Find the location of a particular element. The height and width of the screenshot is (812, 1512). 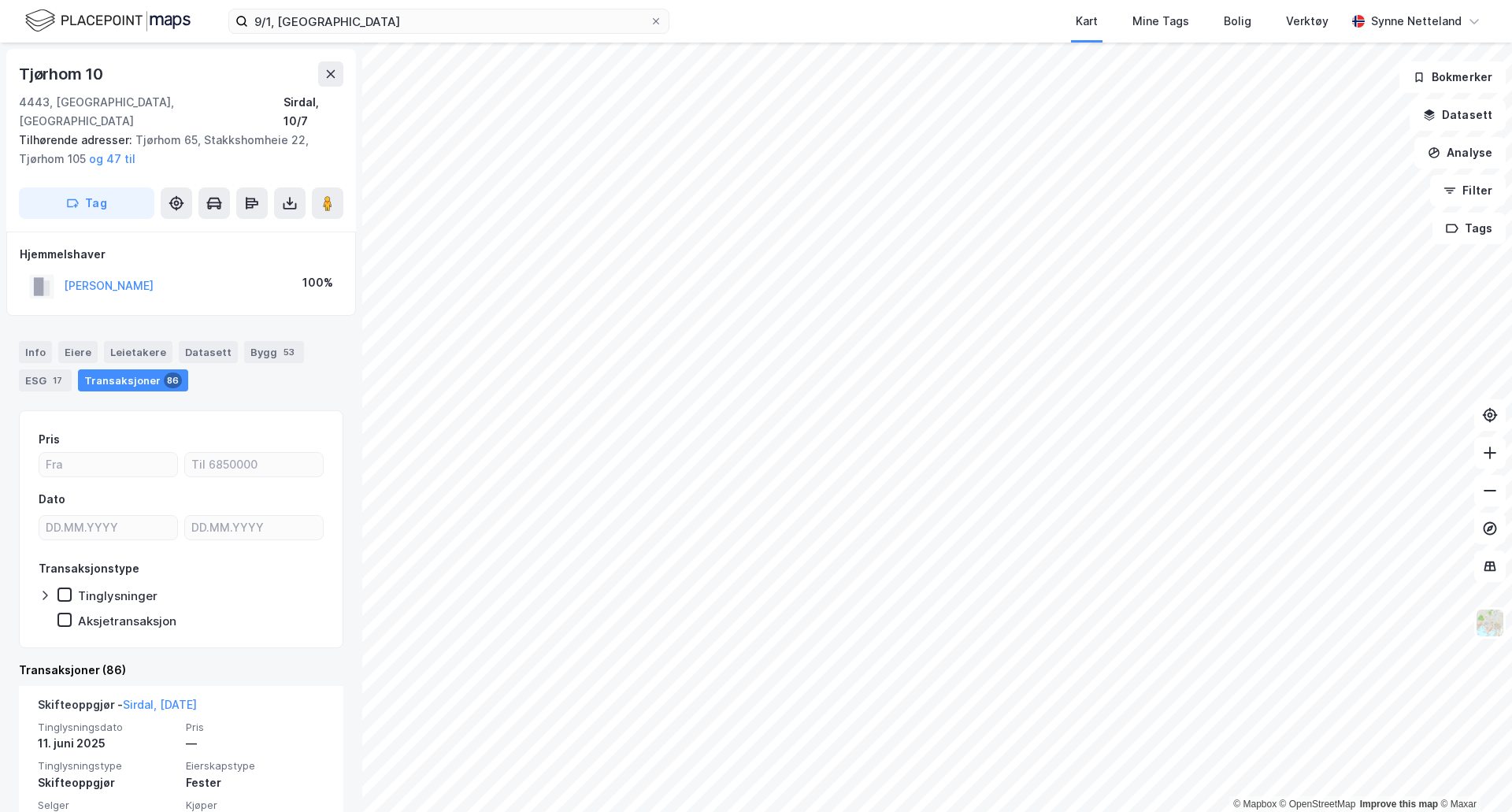

div: Datasett is located at coordinates (208, 352).